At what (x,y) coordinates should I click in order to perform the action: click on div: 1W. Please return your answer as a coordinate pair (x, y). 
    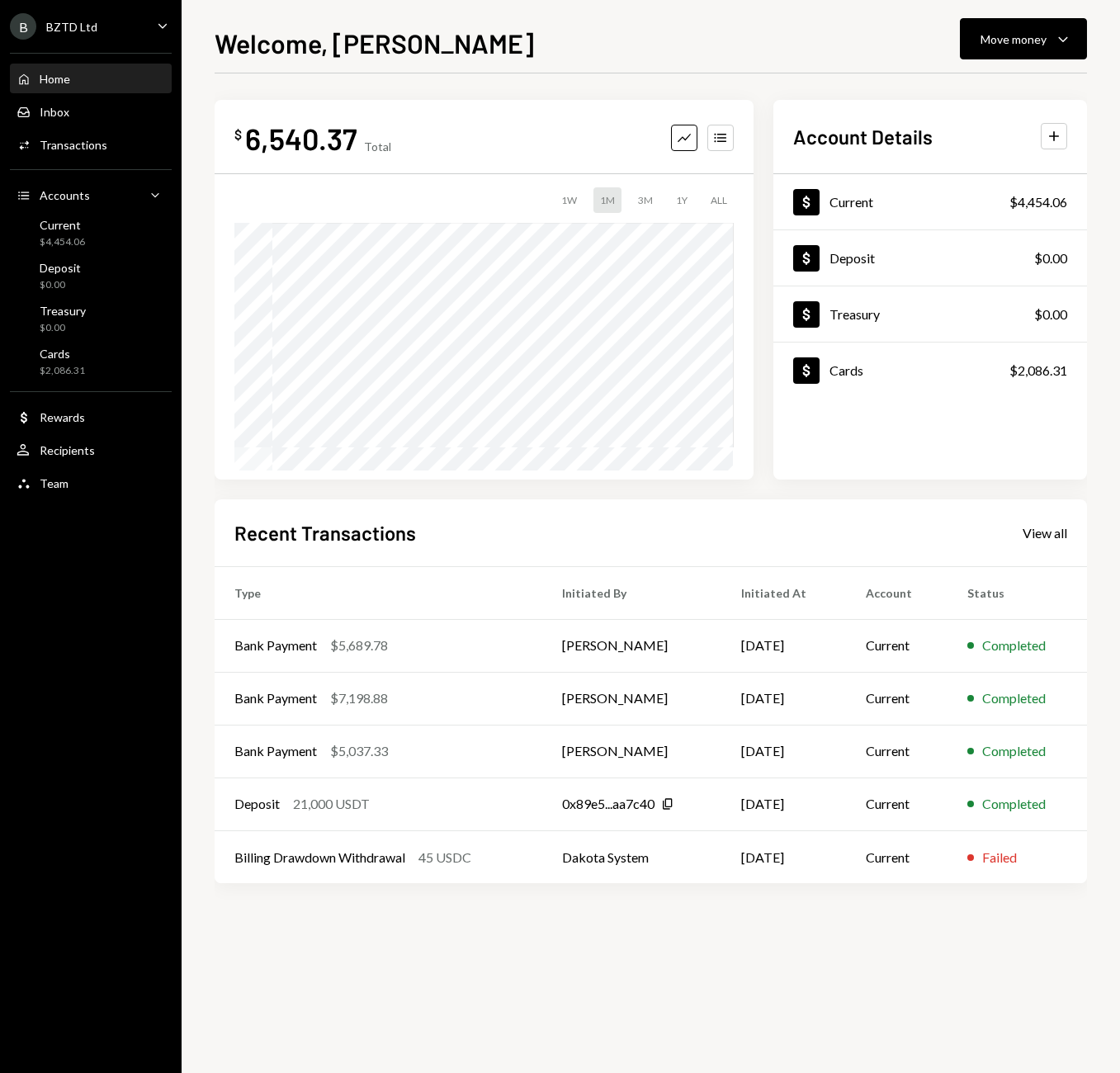
    Looking at the image, I should click on (569, 200).